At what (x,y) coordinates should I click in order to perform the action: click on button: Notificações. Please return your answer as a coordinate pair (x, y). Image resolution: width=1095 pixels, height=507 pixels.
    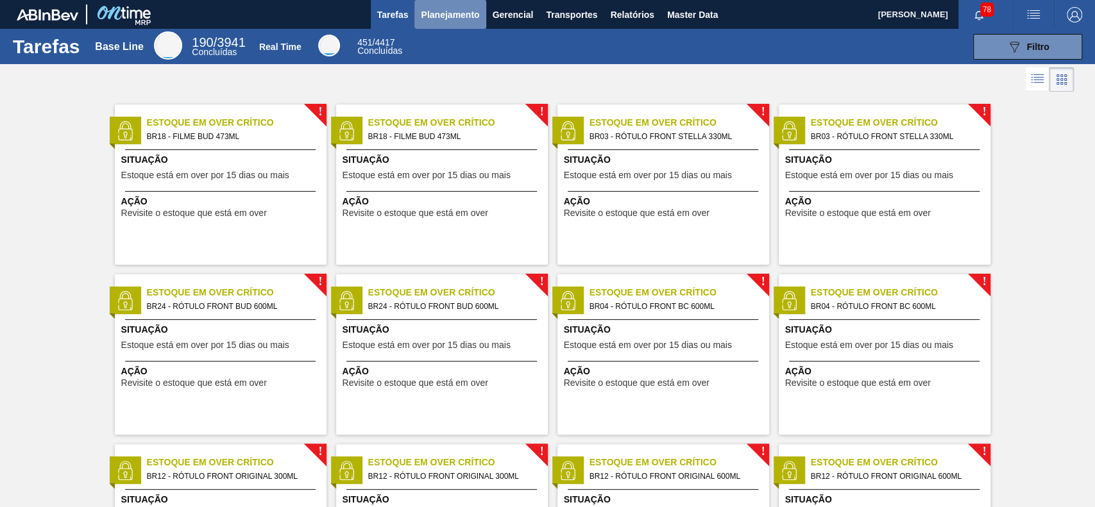
    Looking at the image, I should click on (979, 15).